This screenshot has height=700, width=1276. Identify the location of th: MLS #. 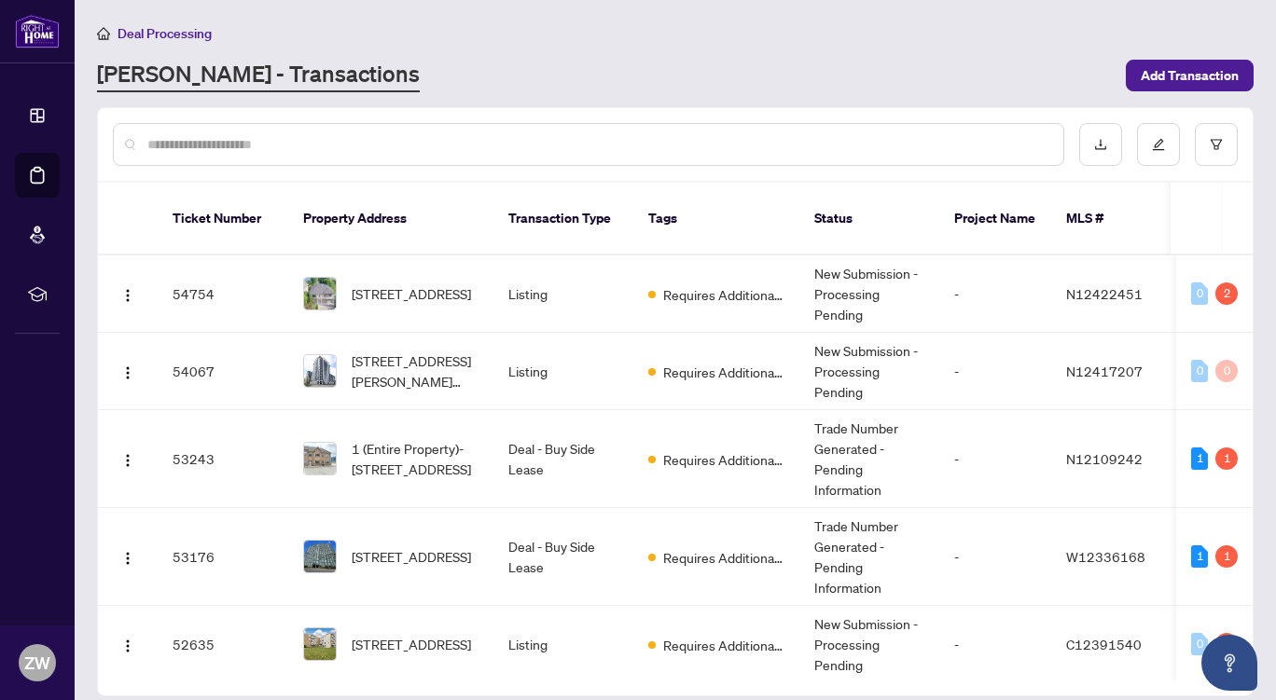
(1107, 219).